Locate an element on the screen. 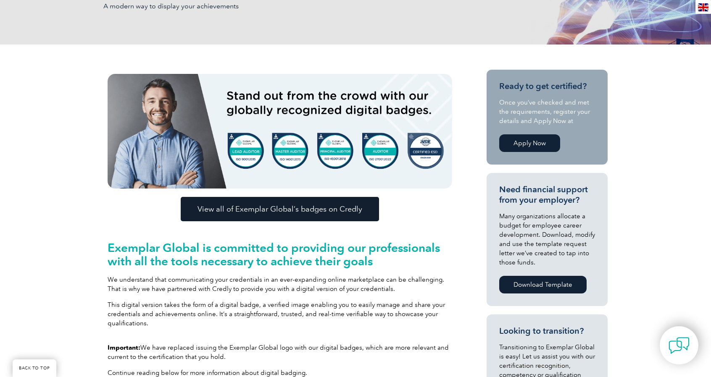  p: A modern way to display your achievements is located at coordinates (229, 6).